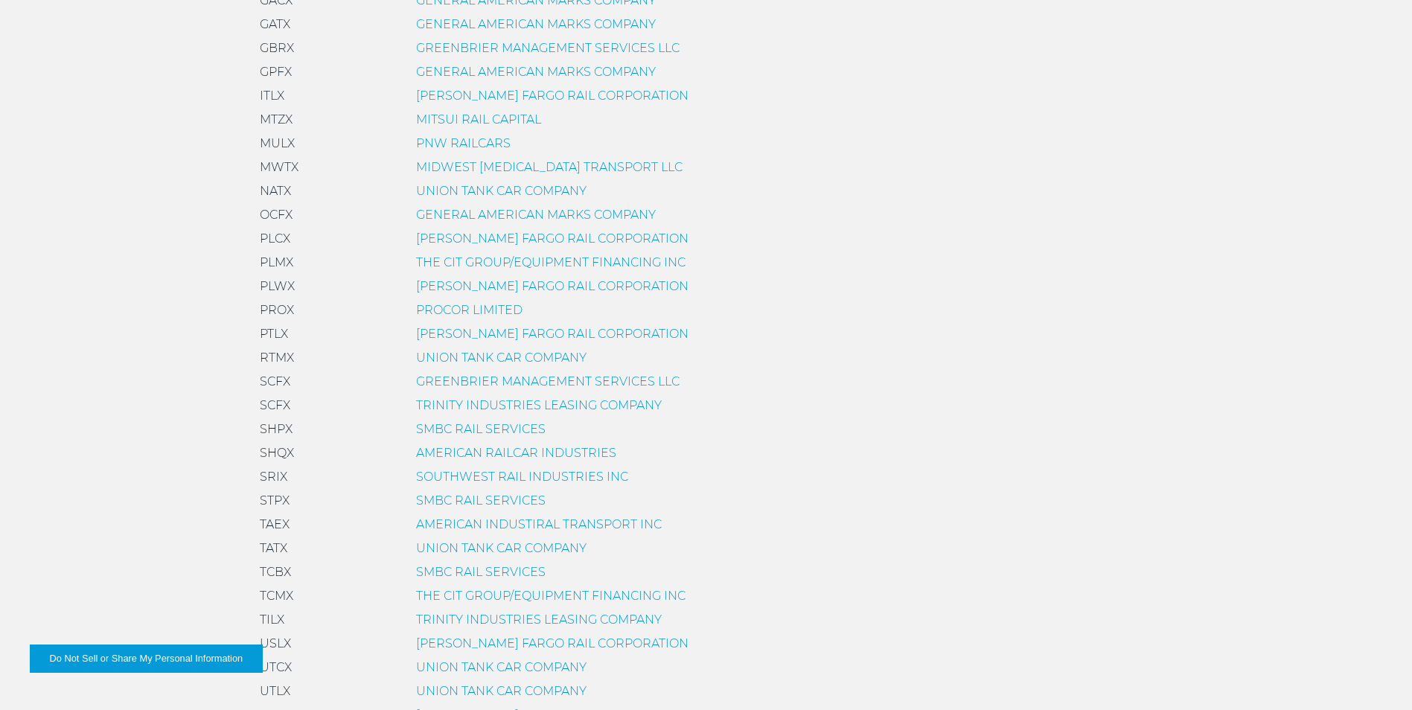 The width and height of the screenshot is (1412, 710). I want to click on span: SHPX, so click(276, 429).